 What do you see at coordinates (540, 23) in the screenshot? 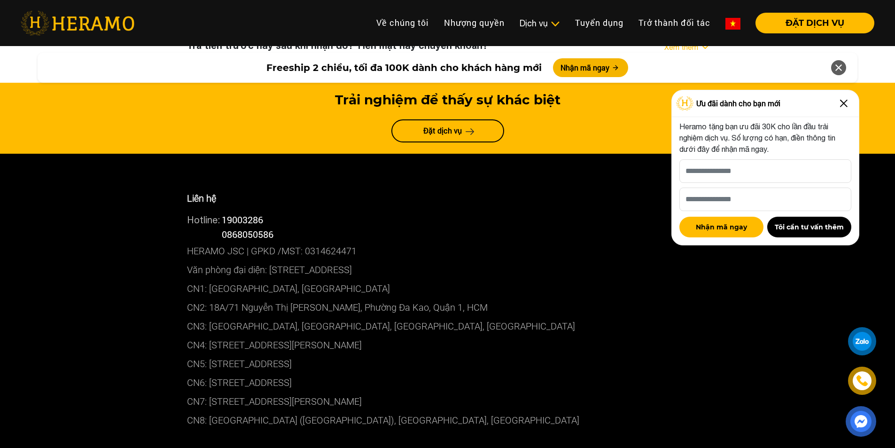
I see `div: Dịch vụ` at bounding box center [540, 23].